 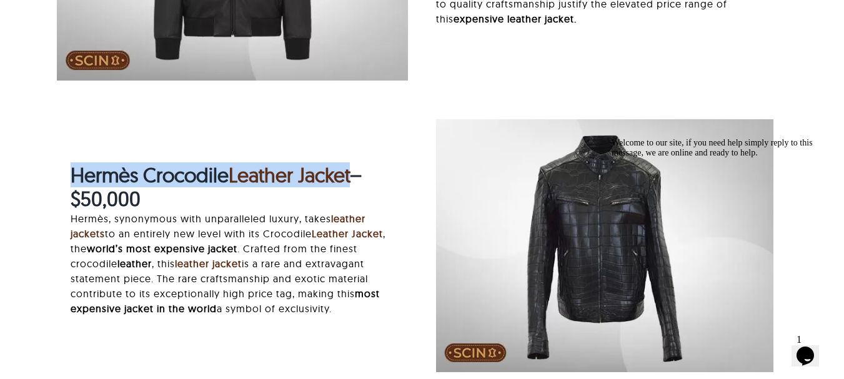 What do you see at coordinates (149, 175) in the screenshot?
I see `strong: Hermès Crocodile` at bounding box center [149, 175].